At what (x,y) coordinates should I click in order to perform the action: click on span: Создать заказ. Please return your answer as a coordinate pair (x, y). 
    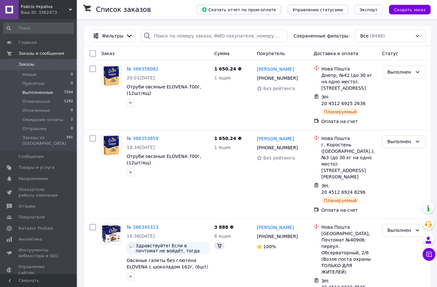
    Looking at the image, I should click on (410, 10).